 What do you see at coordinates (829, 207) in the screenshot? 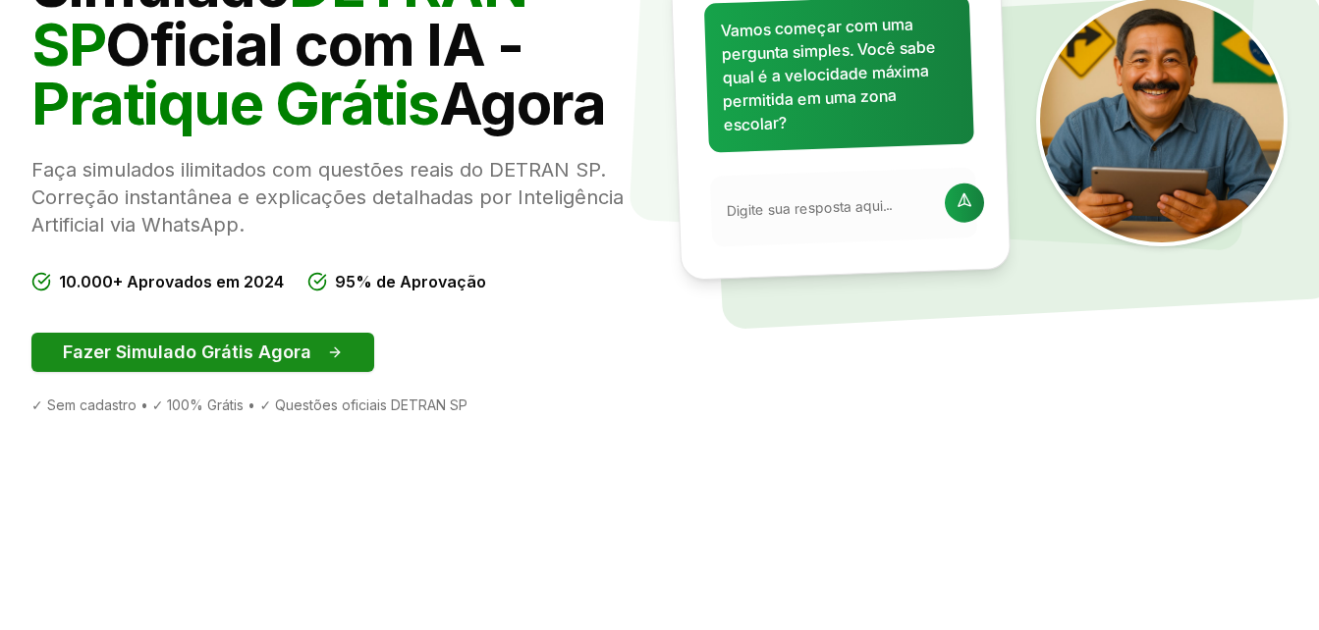
I see `input: Digite sua resposta aqui...` at bounding box center [829, 207].